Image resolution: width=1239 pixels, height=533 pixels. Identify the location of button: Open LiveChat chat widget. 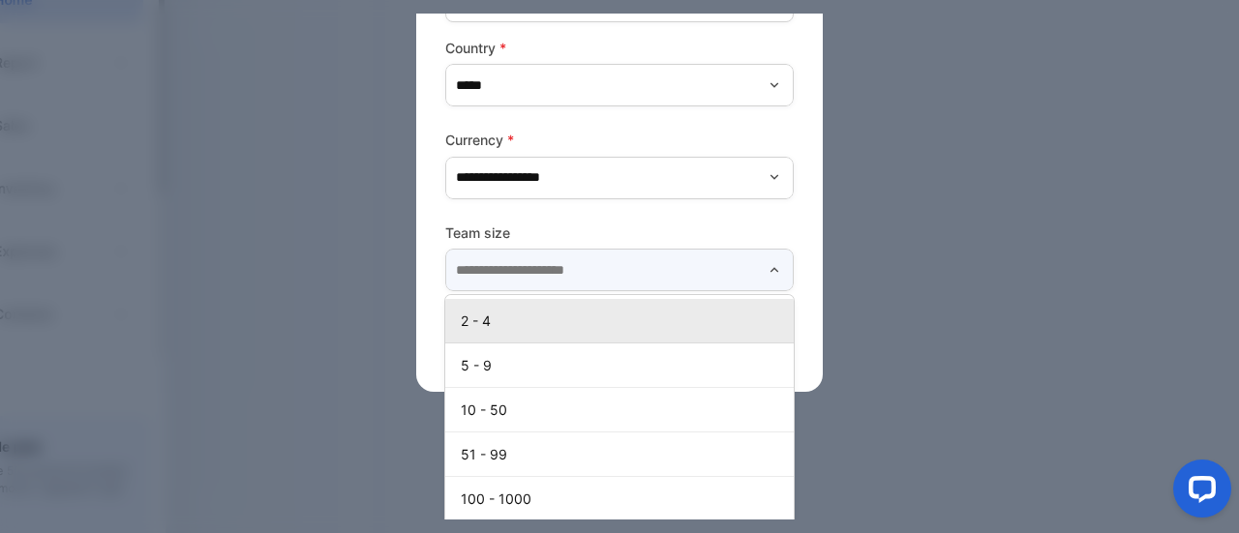
(45, 37).